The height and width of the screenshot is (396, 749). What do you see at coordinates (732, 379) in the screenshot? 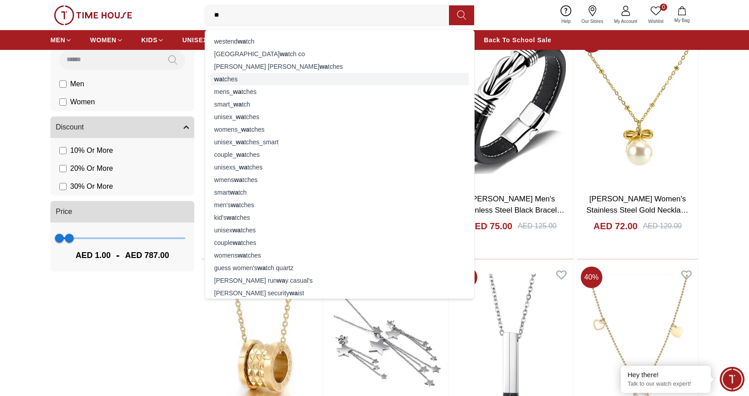
I see `div: Chat Widget` at bounding box center [732, 379].